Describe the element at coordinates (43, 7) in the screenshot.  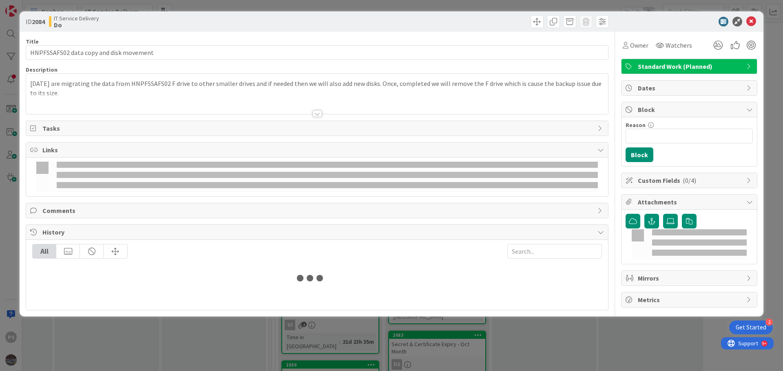
I see `div: 9+` at that location.